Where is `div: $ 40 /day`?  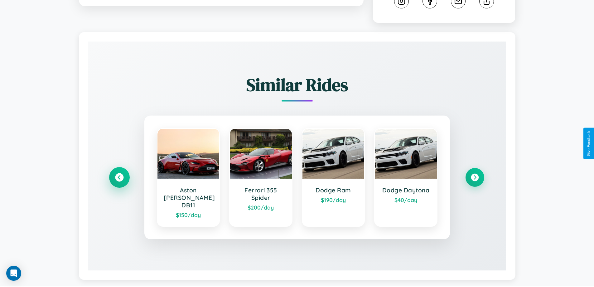 div: $ 40 /day is located at coordinates (406, 200).